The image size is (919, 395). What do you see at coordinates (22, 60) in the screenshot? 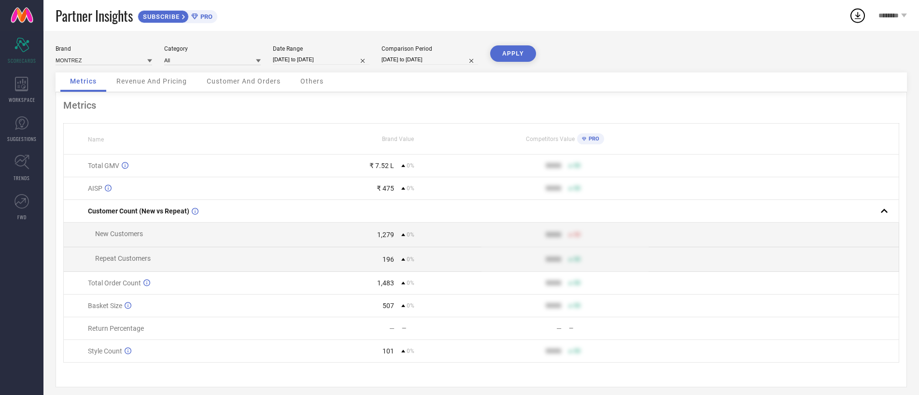
I see `span: SCORECARDS` at bounding box center [22, 60].